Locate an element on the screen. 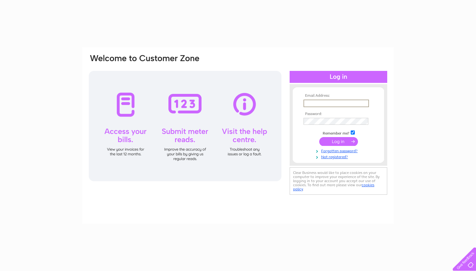 This screenshot has height=271, width=476. a: cookies policy is located at coordinates (334, 187).